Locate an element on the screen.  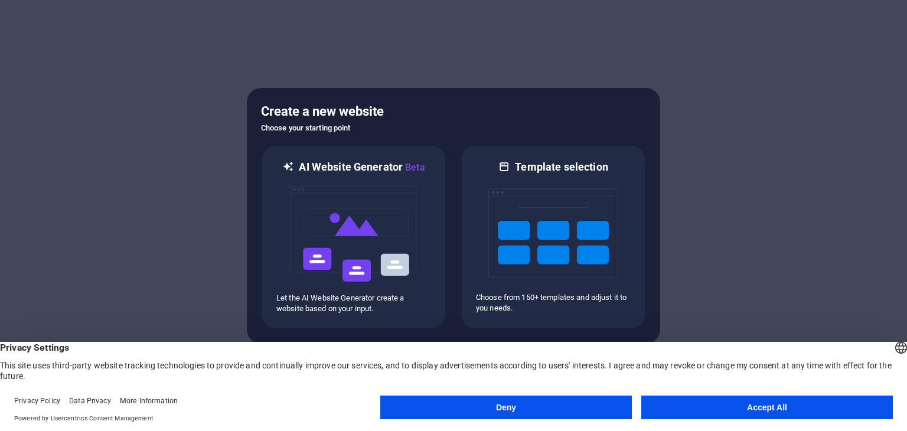
p: Let the AI Website Generator create a website based on your input. is located at coordinates (354, 303).